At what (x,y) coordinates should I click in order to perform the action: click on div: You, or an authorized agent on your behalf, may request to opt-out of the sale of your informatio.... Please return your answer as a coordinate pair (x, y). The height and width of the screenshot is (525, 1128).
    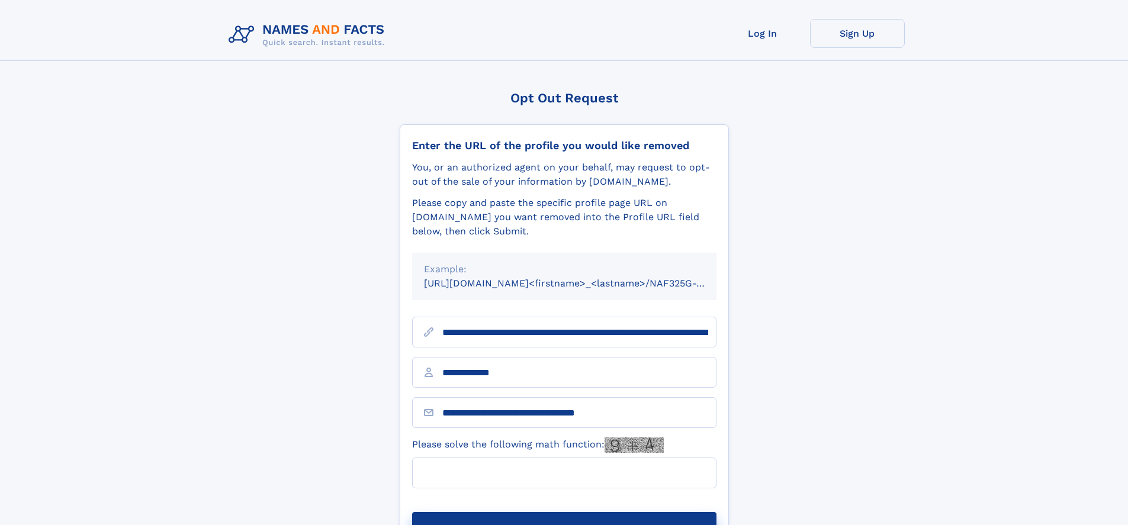
    Looking at the image, I should click on (564, 175).